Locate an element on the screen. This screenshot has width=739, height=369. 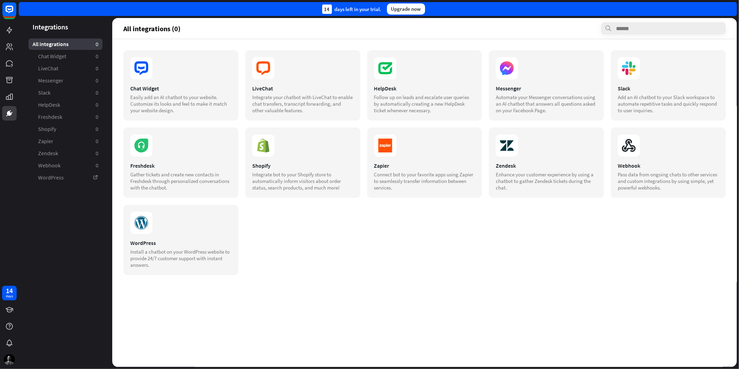
span: Shopify is located at coordinates (47, 129).